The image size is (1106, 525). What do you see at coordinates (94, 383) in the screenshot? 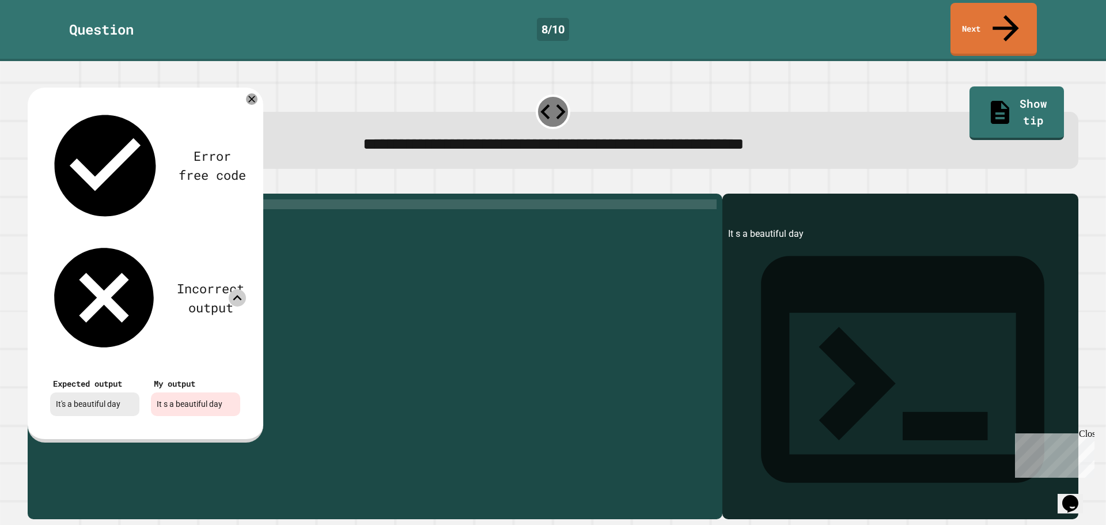
I see `div: Expected output` at bounding box center [94, 383].